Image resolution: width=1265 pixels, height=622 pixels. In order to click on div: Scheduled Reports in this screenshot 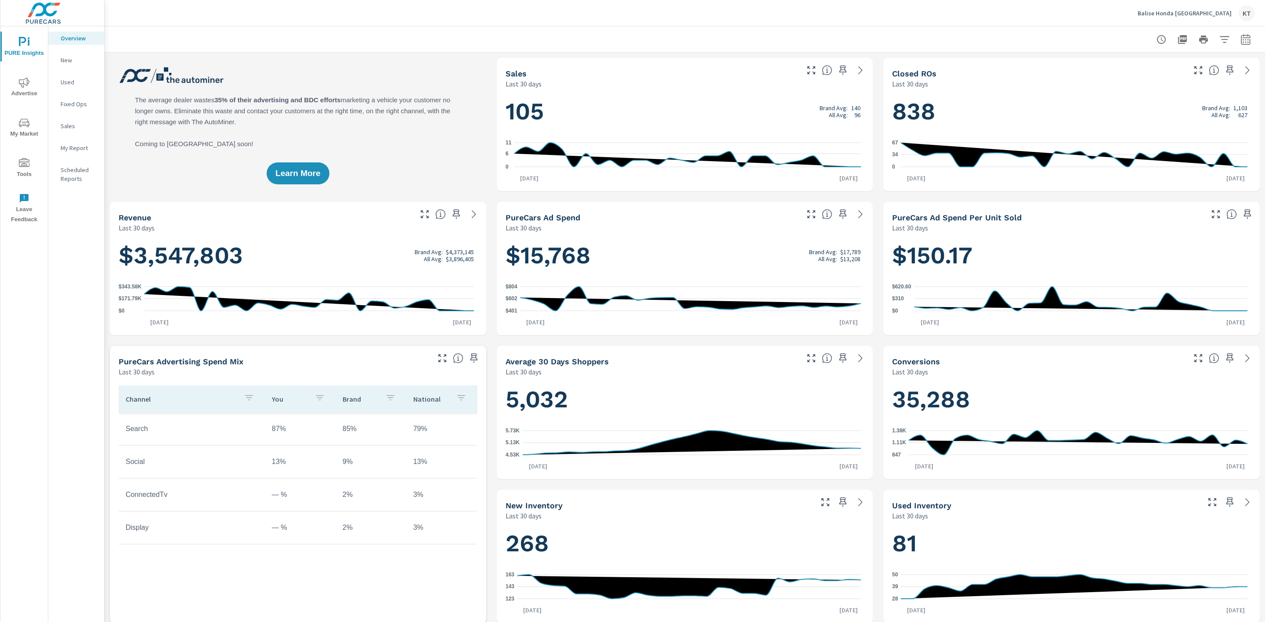, I will do `click(76, 174)`.